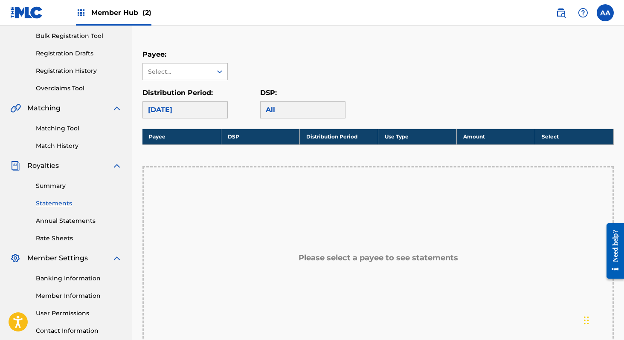  What do you see at coordinates (79, 221) in the screenshot?
I see `a: Annual Statements` at bounding box center [79, 221].